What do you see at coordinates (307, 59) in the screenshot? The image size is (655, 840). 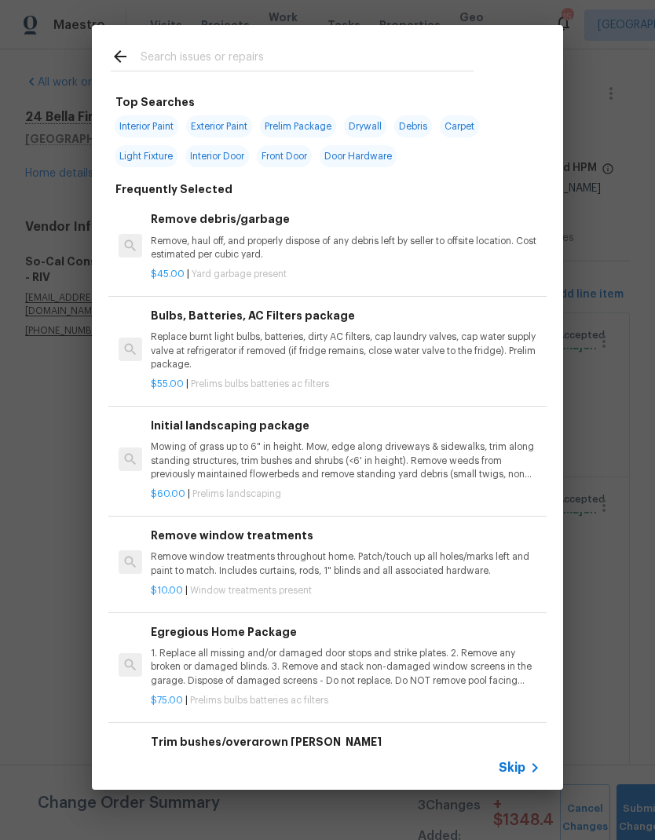 I see `input: Search issues or repairs` at bounding box center [307, 59].